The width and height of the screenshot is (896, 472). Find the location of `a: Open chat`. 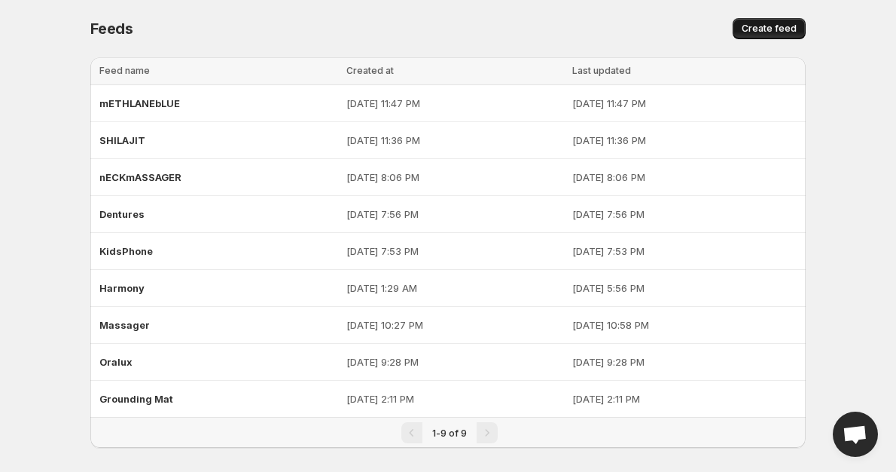

a: Open chat is located at coordinates (856, 434).